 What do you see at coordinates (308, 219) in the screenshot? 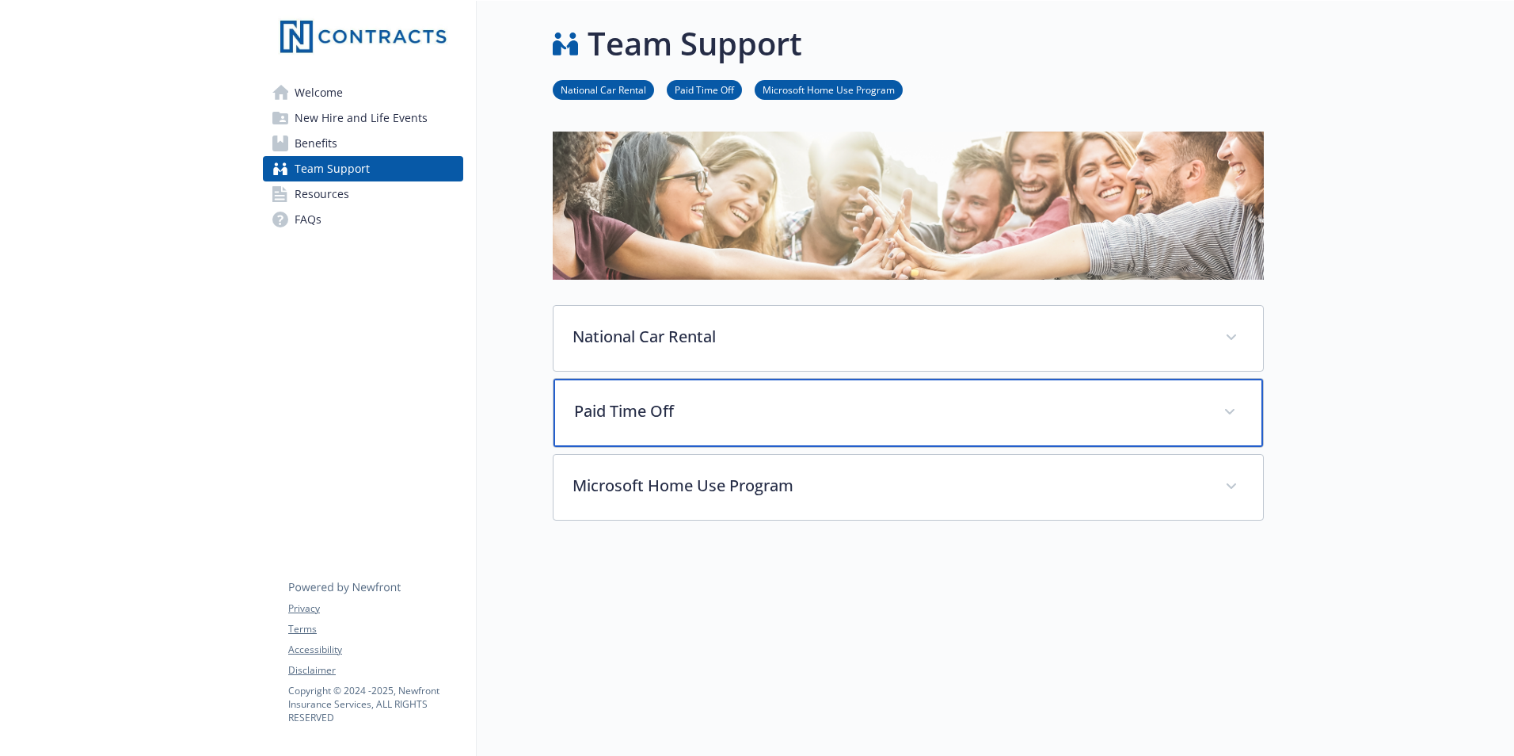
I see `span: FAQs` at bounding box center [308, 219].